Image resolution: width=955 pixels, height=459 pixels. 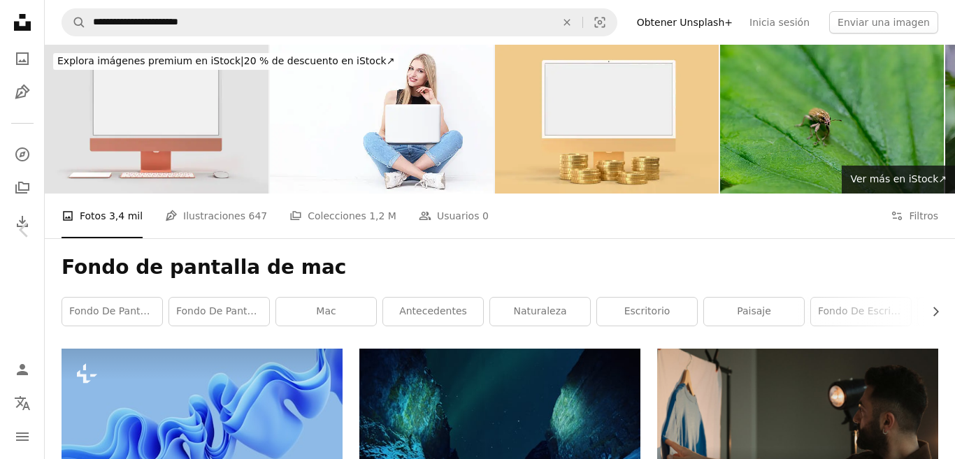 What do you see at coordinates (754, 312) in the screenshot?
I see `a: paisaje` at bounding box center [754, 312].